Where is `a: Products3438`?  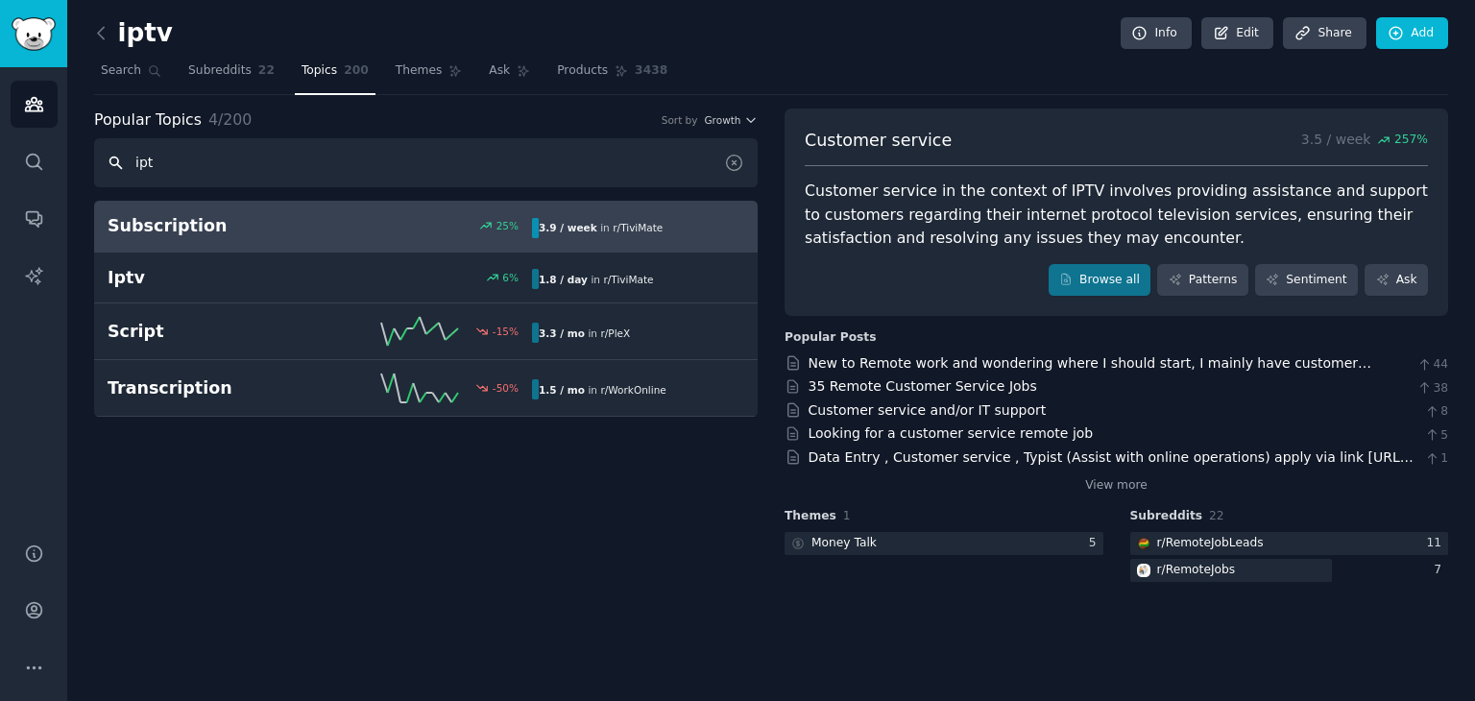 a: Products3438 is located at coordinates (612, 75).